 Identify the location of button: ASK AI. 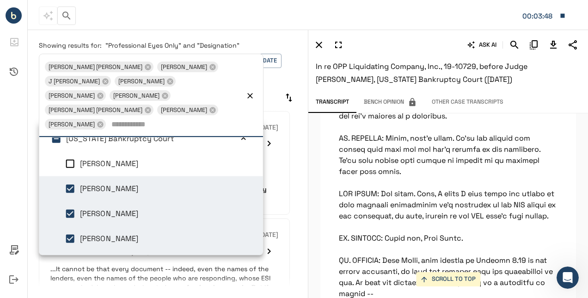
(482, 45).